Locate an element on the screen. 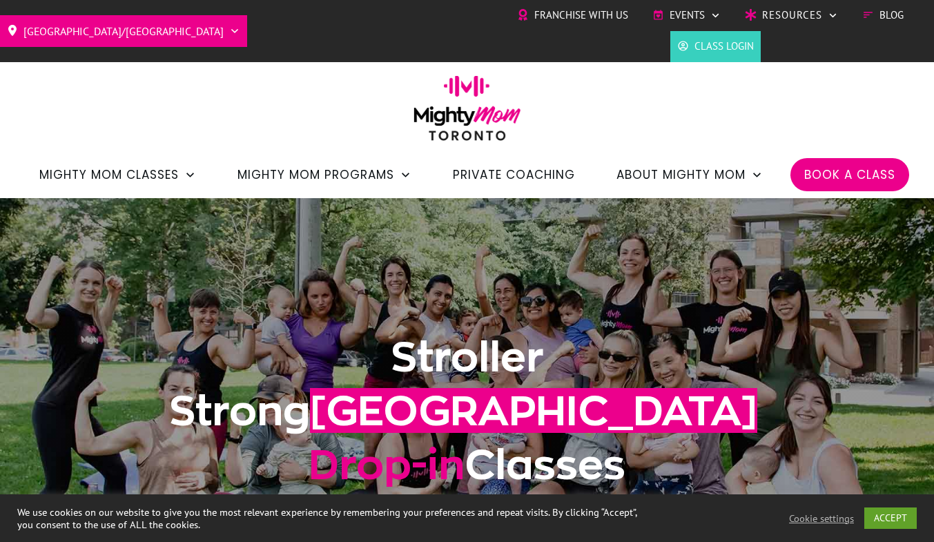 The width and height of the screenshot is (934, 542). a: Class Login is located at coordinates (715, 46).